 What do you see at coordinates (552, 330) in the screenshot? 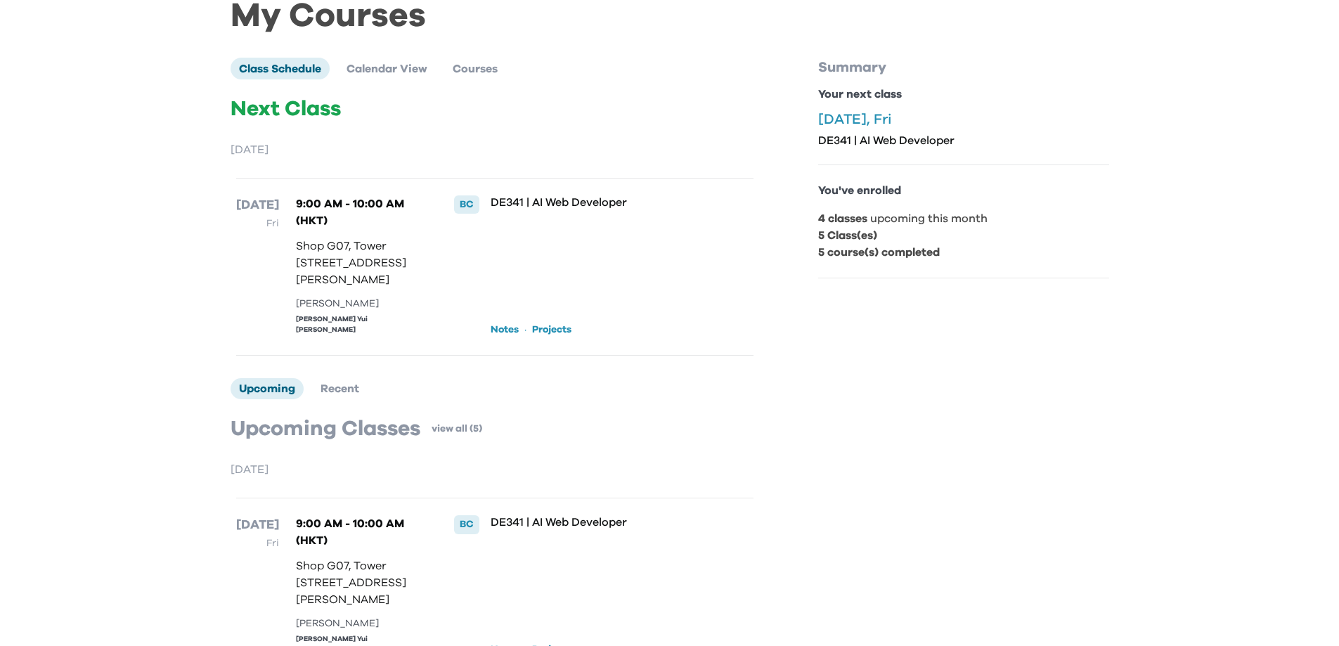
I see `a: Projects` at bounding box center [552, 330].